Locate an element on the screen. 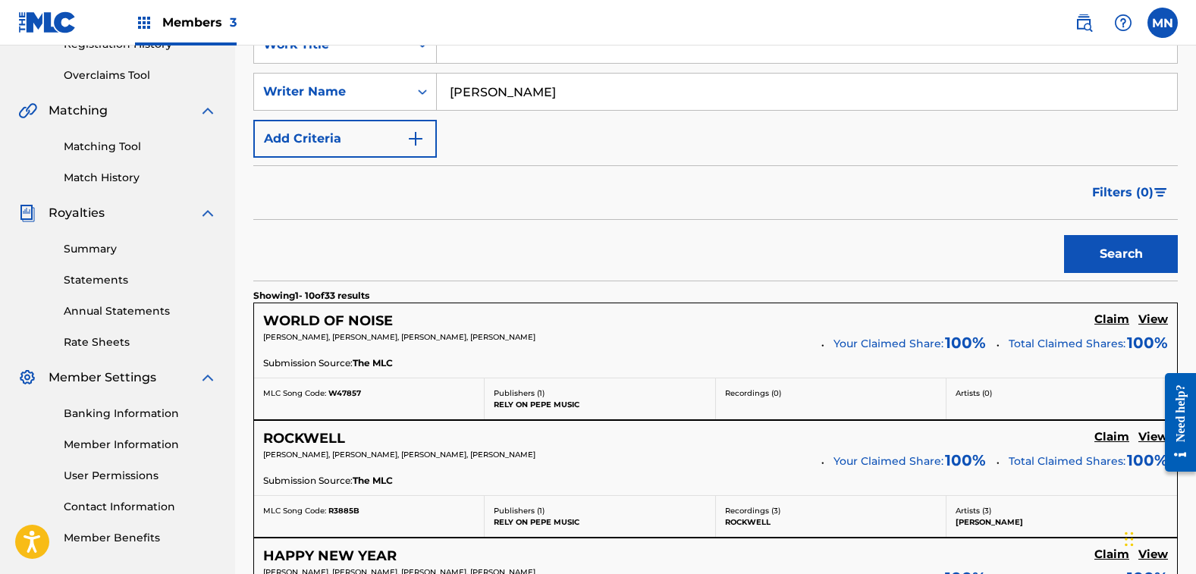 The image size is (1196, 574). div: Chat Widget is located at coordinates (1158, 538).